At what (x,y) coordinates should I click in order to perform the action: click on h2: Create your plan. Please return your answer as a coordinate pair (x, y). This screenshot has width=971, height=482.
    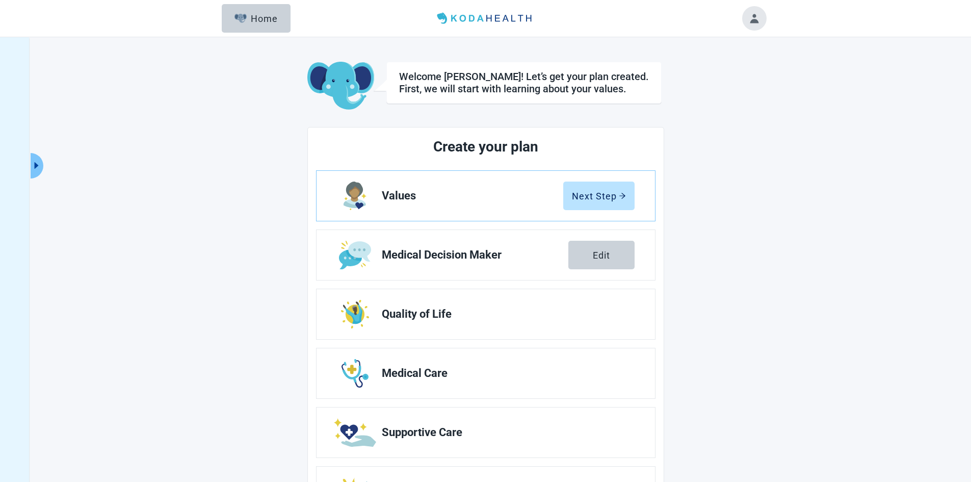
    Looking at the image, I should click on (486, 147).